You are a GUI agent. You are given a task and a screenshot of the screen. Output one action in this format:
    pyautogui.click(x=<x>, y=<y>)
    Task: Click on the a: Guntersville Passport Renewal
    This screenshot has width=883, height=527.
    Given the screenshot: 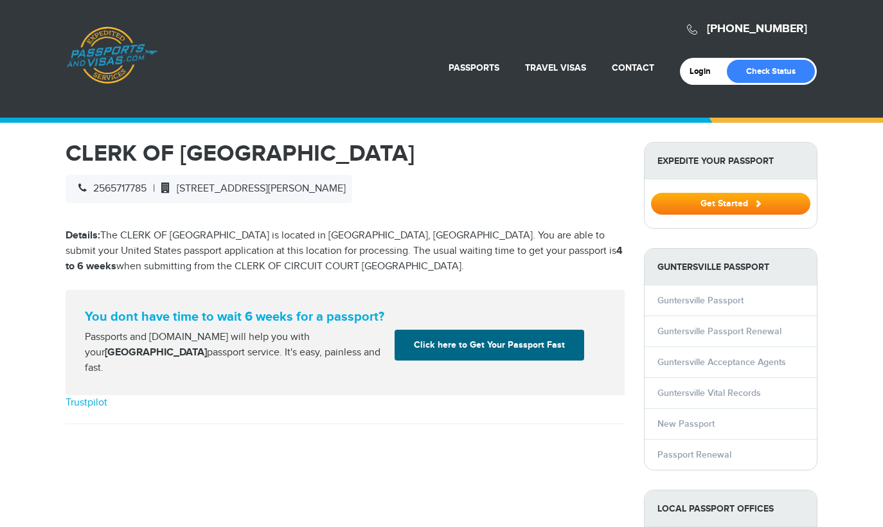 What is the action you would take?
    pyautogui.click(x=719, y=331)
    